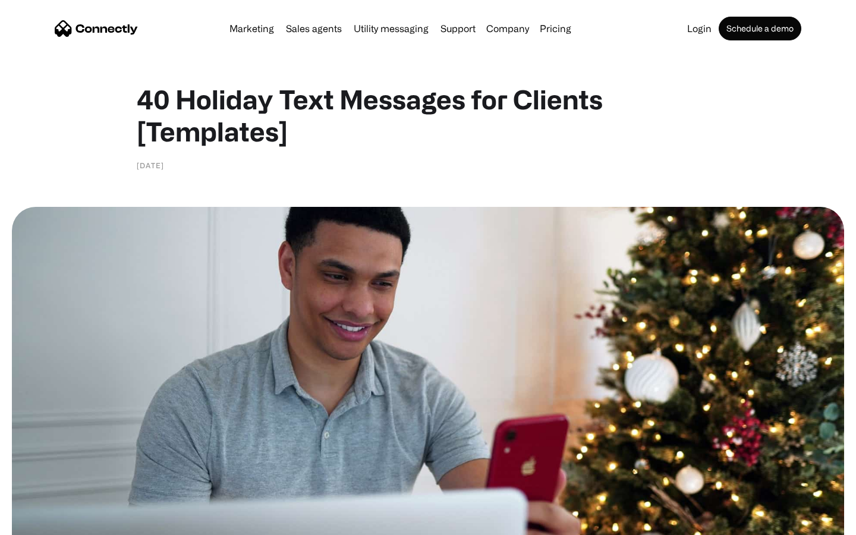 The height and width of the screenshot is (535, 856). What do you see at coordinates (251, 29) in the screenshot?
I see `a: Marketing` at bounding box center [251, 29].